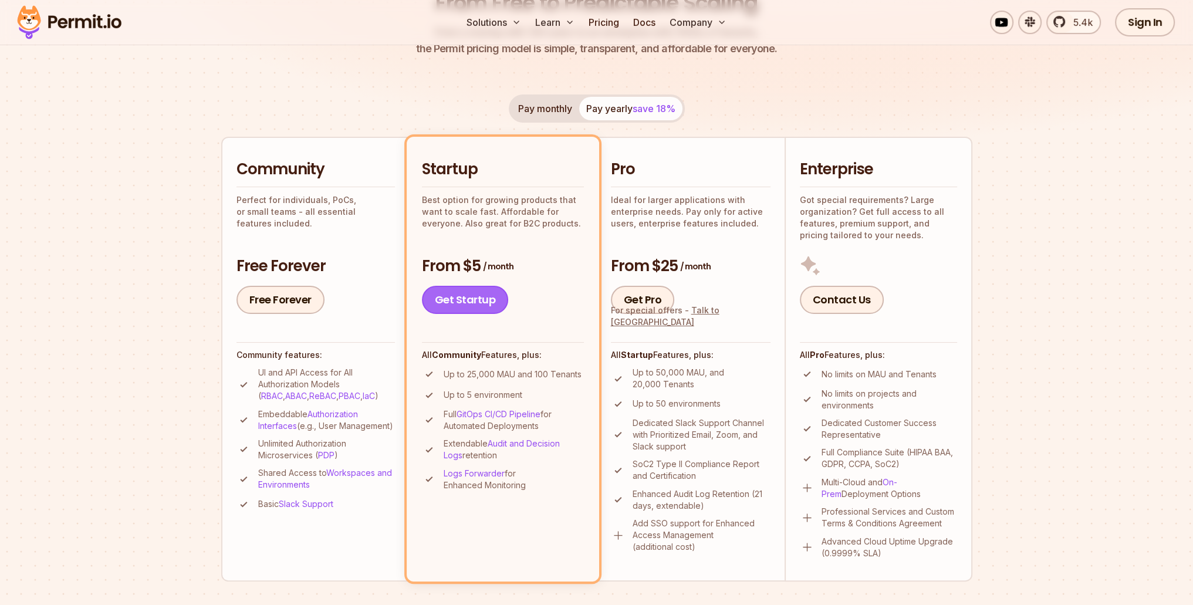 The height and width of the screenshot is (605, 1193). Describe the element at coordinates (483, 395) in the screenshot. I see `p: Up to 5 environment` at that location.